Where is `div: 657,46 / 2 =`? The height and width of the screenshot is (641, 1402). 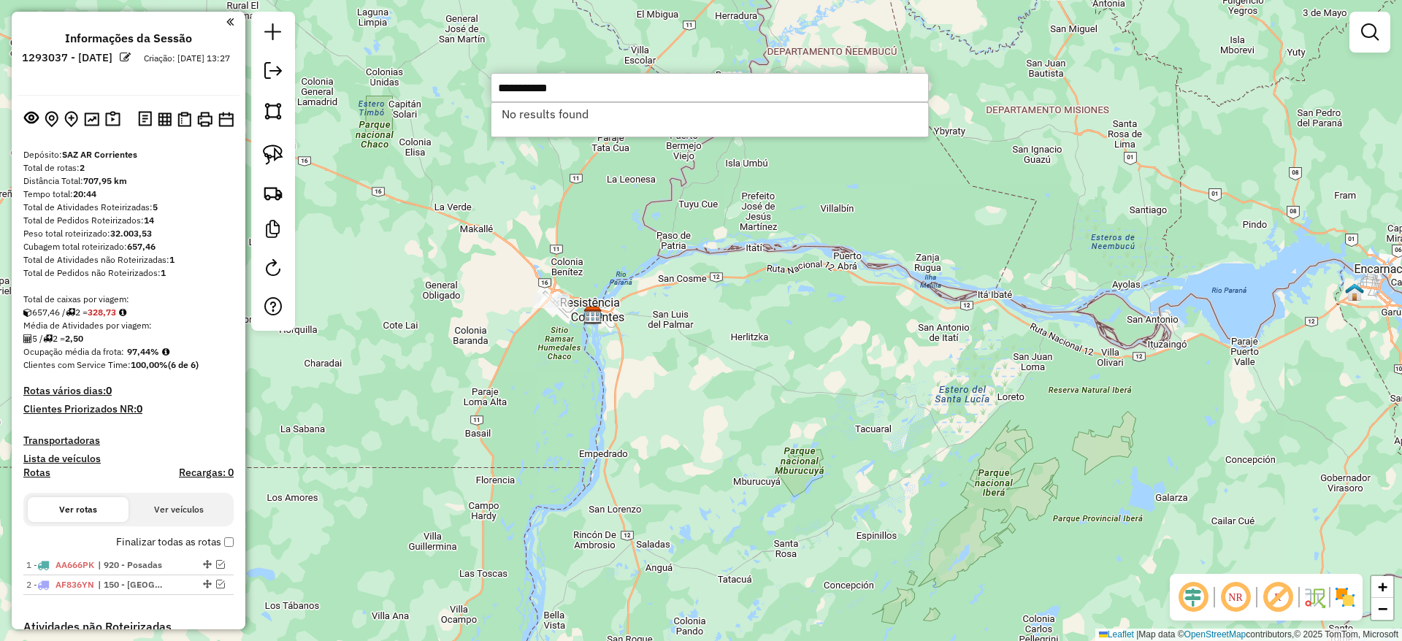
div: 657,46 / 2 = is located at coordinates (128, 312).